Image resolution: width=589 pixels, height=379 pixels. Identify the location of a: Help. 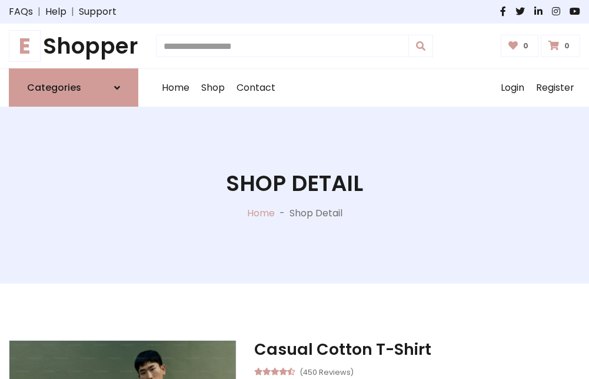
(56, 12).